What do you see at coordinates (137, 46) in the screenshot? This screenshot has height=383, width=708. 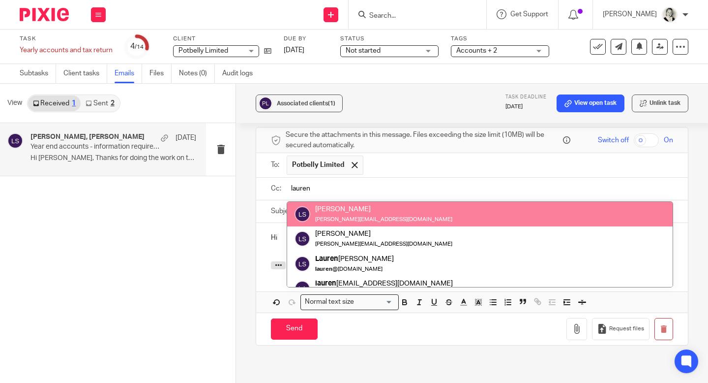 I see `div: 4` at bounding box center [137, 46].